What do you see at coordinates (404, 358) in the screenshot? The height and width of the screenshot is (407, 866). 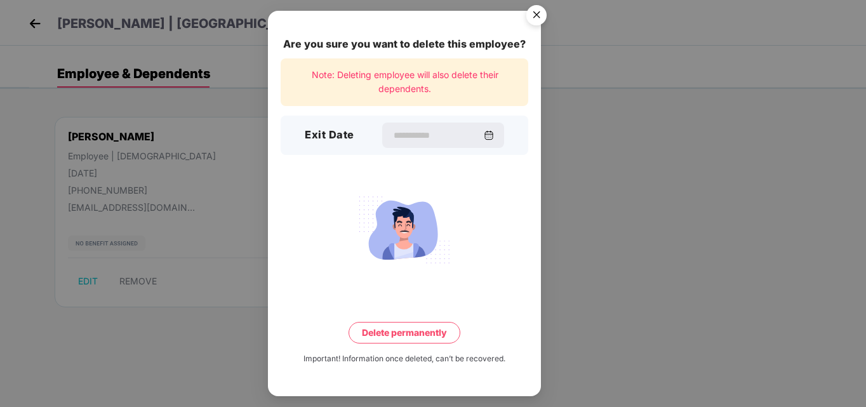 I see `div: Important! Information once deleted, can’t be recovered.` at bounding box center [404, 358].